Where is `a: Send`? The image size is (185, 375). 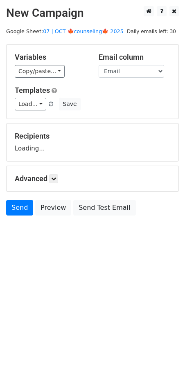 a: Send is located at coordinates (20, 208).